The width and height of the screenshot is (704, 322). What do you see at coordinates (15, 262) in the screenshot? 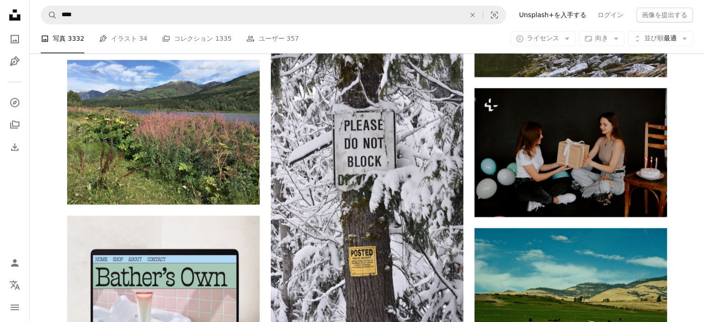
I see `a: ログイン / 登録する` at bounding box center [15, 262].